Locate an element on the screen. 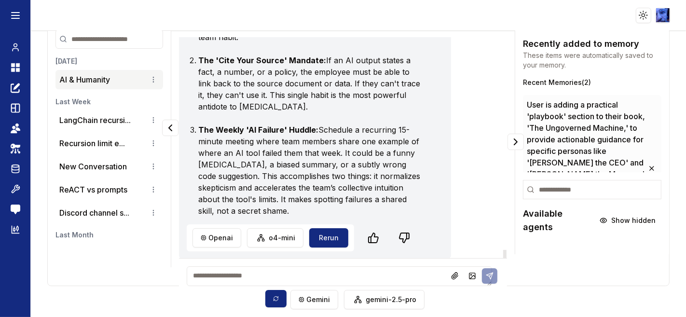  p: AI & Humanity is located at coordinates (84, 80).